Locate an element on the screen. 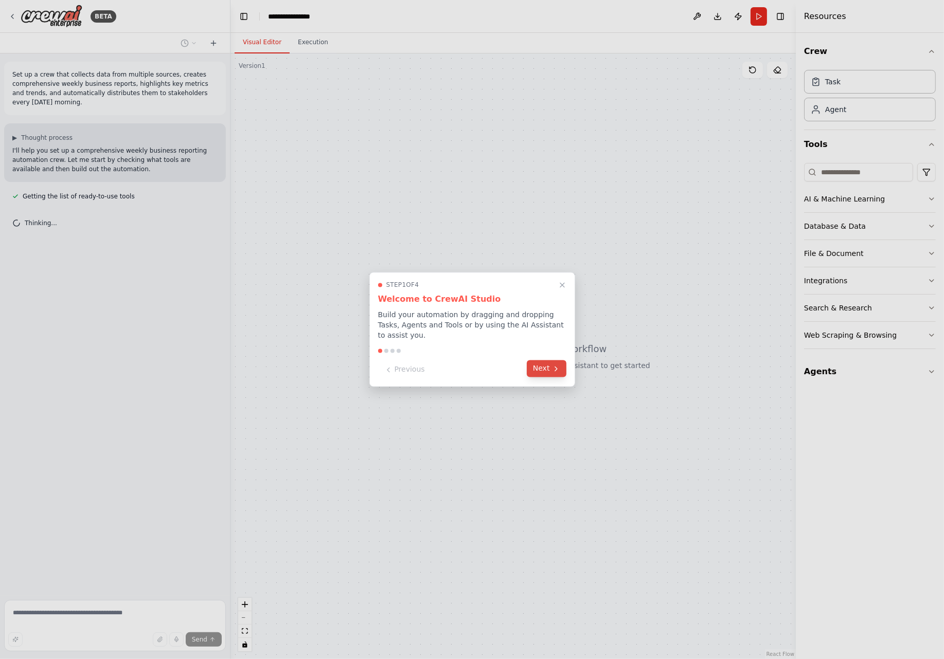  button: Close walkthrough is located at coordinates (562, 285).